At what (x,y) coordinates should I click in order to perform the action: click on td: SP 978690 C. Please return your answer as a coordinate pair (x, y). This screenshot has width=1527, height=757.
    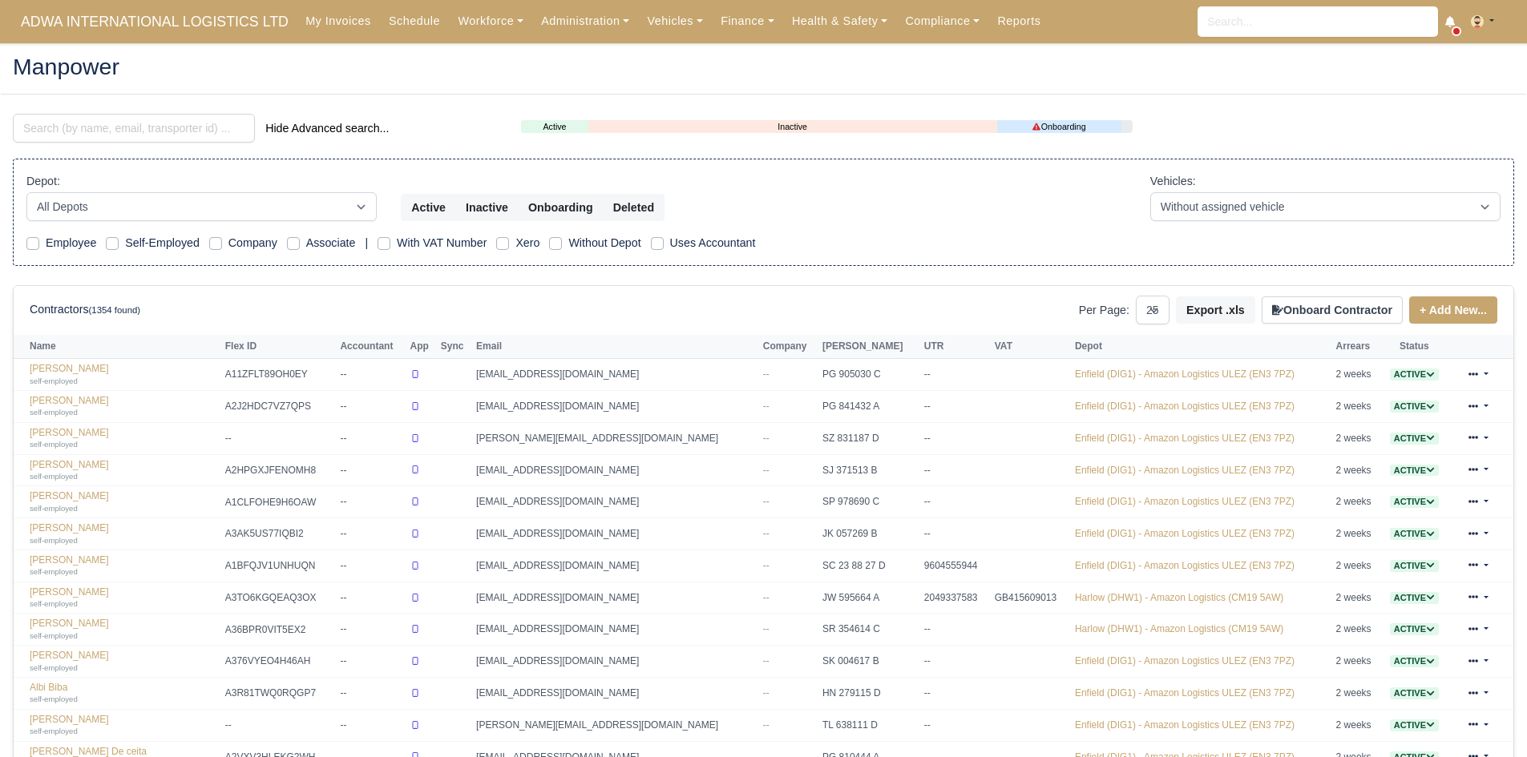
    Looking at the image, I should click on (869, 503).